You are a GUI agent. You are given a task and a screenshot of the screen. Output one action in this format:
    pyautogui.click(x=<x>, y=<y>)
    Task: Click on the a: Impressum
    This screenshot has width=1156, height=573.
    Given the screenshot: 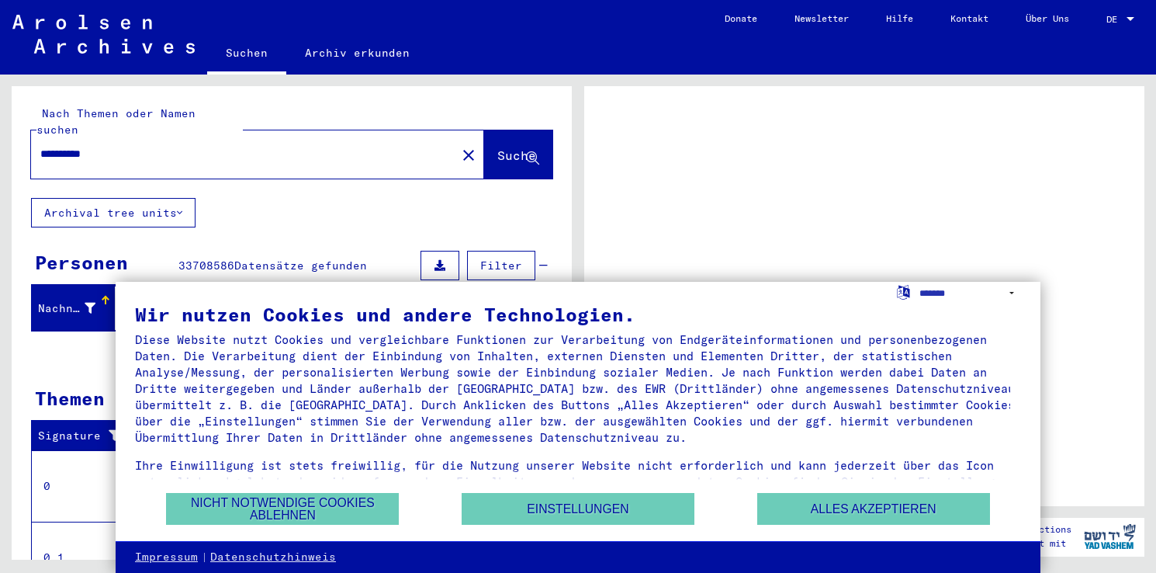 What is the action you would take?
    pyautogui.click(x=166, y=557)
    